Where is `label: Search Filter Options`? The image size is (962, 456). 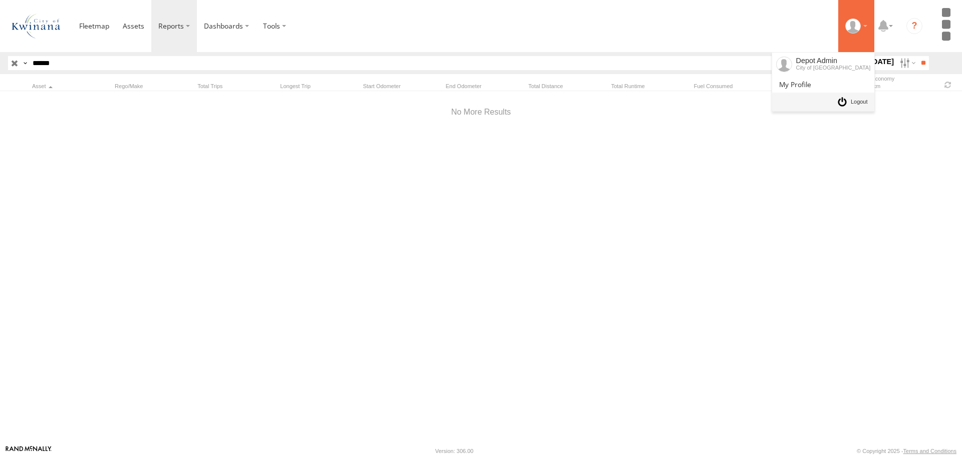
label: Search Filter Options is located at coordinates (906, 63).